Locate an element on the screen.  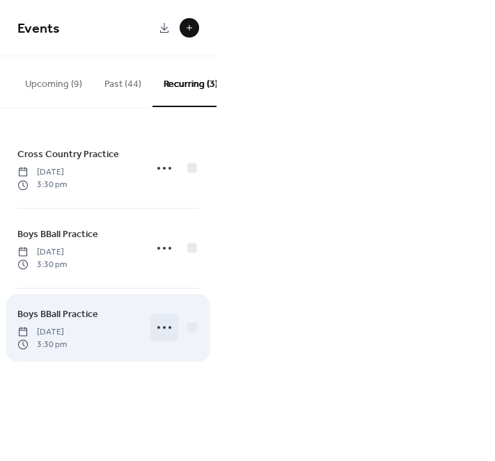
span: Events is located at coordinates (38, 29).